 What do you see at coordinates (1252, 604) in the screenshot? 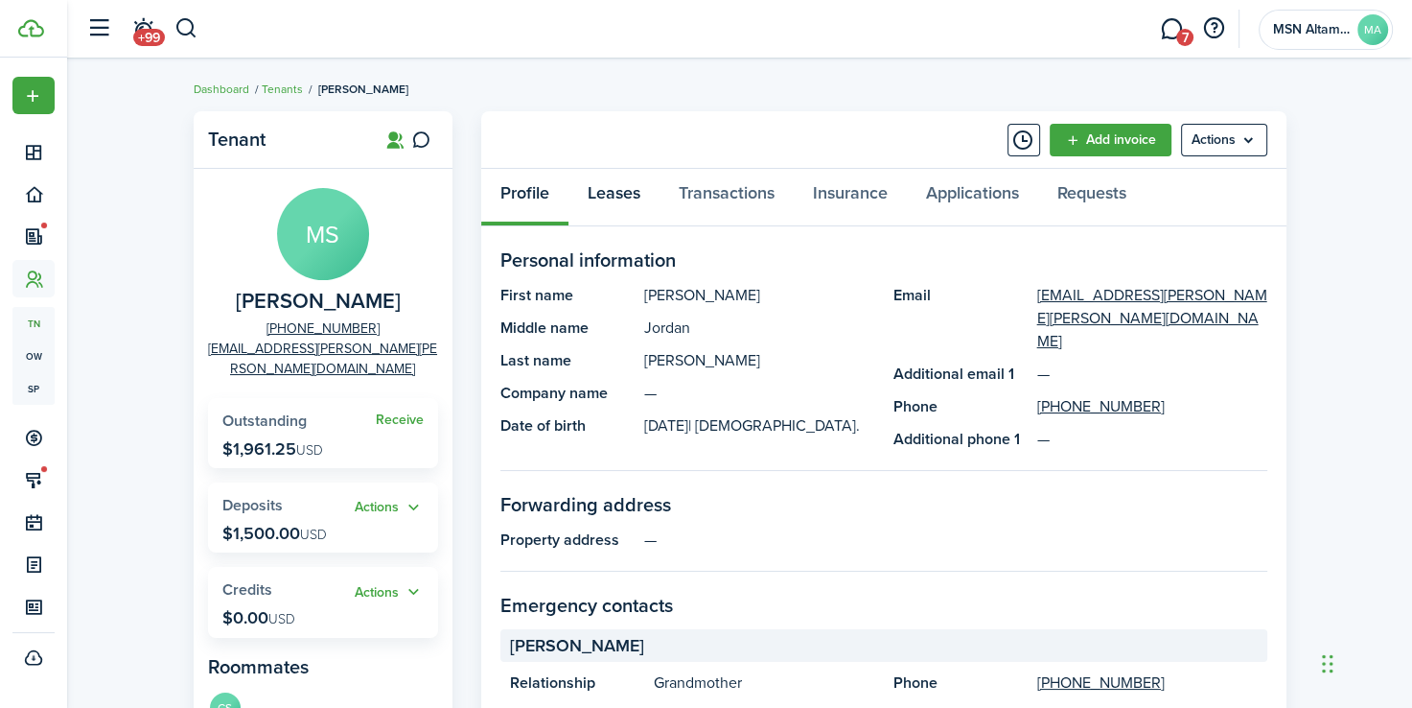
I see `div: Chat Widget` at bounding box center [1252, 604].